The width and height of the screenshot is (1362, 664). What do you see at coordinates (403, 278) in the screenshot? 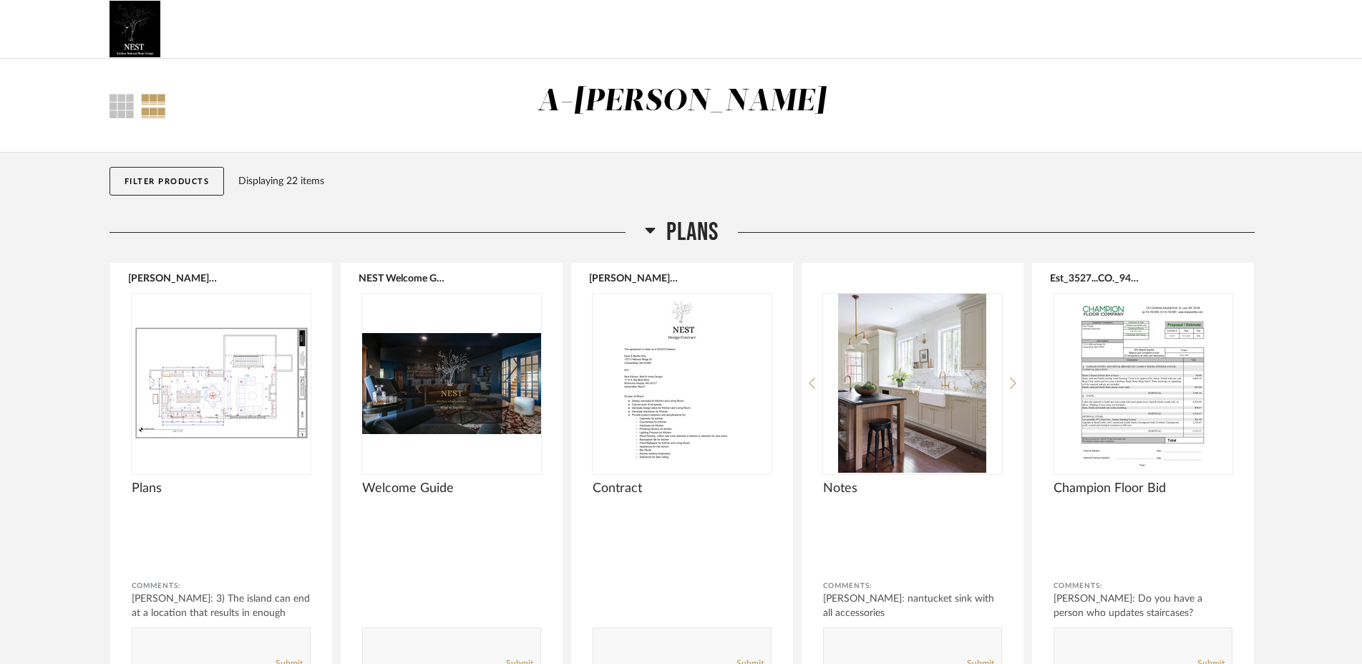
I see `button: NEST Welcome Guide.pdf` at bounding box center [403, 278].